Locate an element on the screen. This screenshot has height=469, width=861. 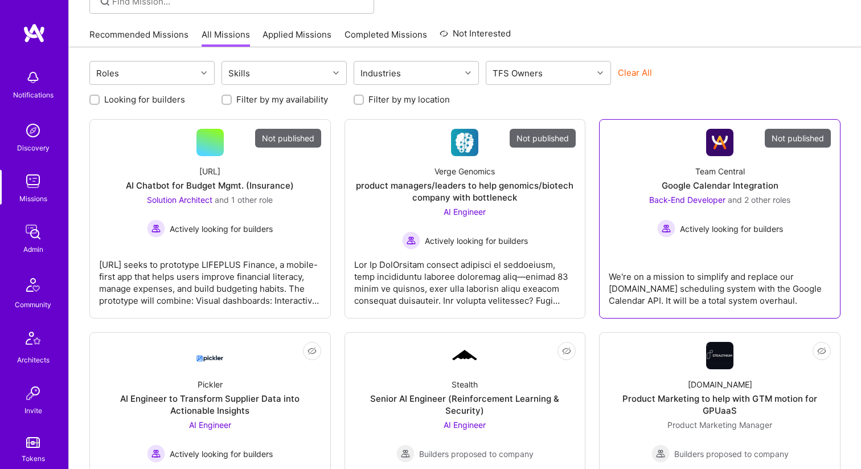
img: teamwork is located at coordinates (33, 181).